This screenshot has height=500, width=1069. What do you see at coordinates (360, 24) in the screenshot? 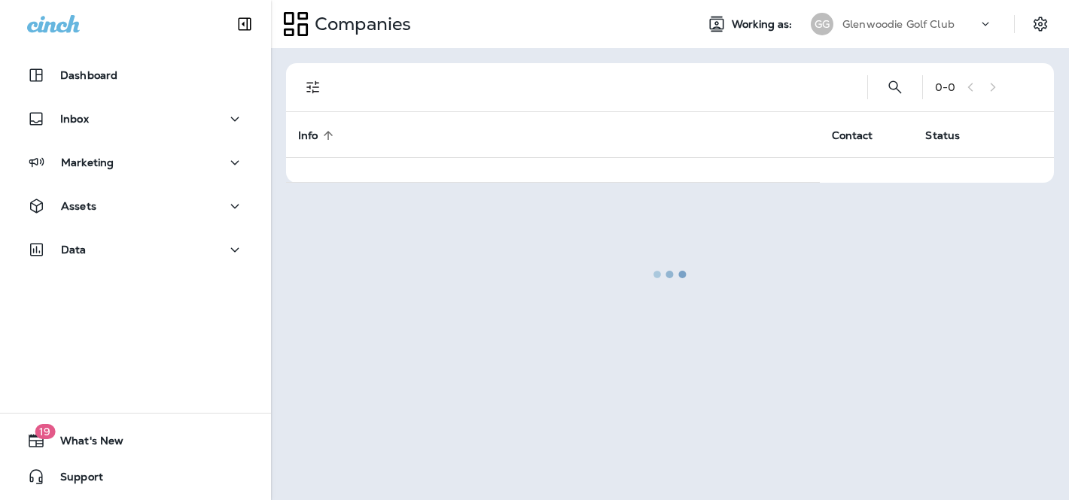
I see `p: Companies` at bounding box center [360, 24].